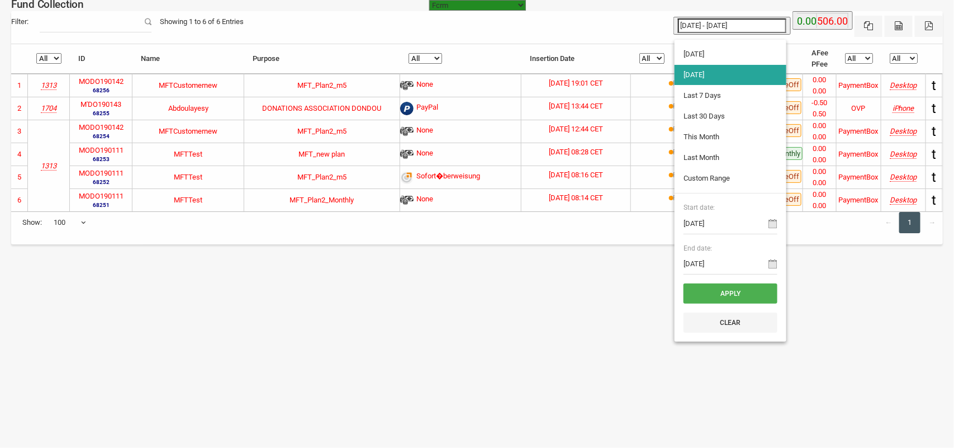 The image size is (954, 448). I want to click on button: Clear, so click(730, 322).